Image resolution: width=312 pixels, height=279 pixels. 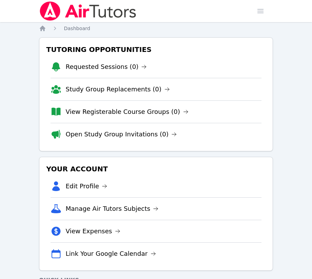 I want to click on a: View Registerable Course Groups (0), so click(x=127, y=112).